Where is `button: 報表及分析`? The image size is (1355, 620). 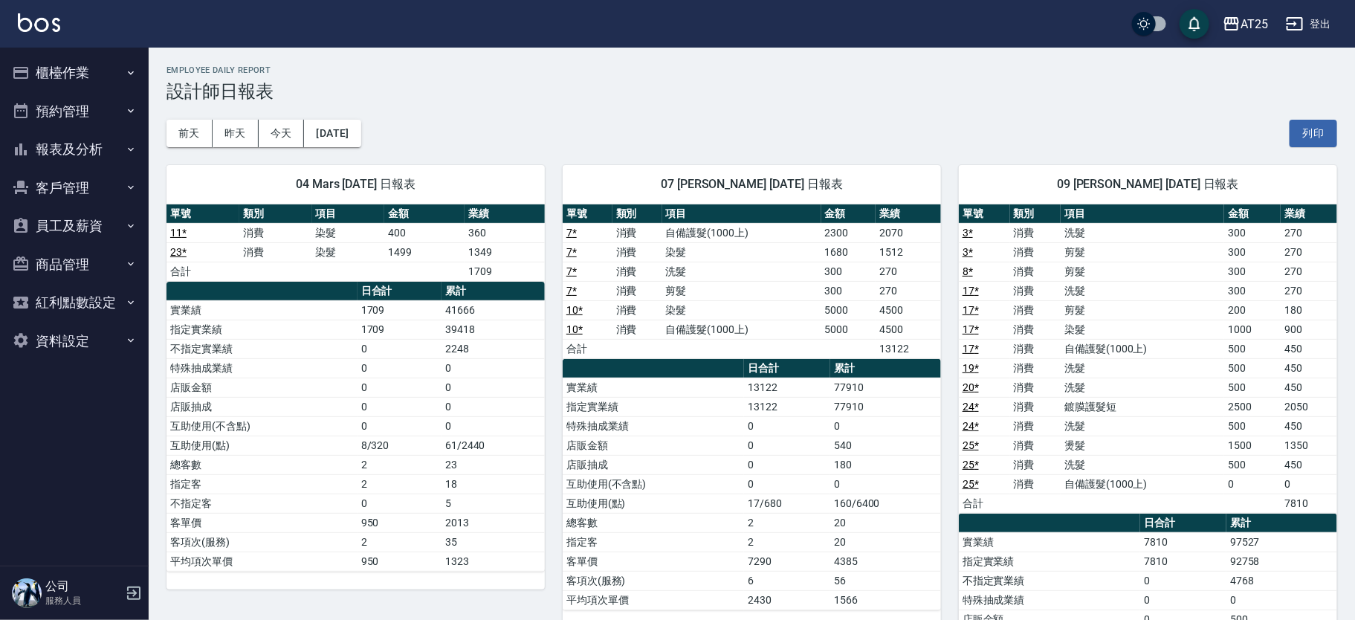
button: 報表及分析 is located at coordinates (74, 149).